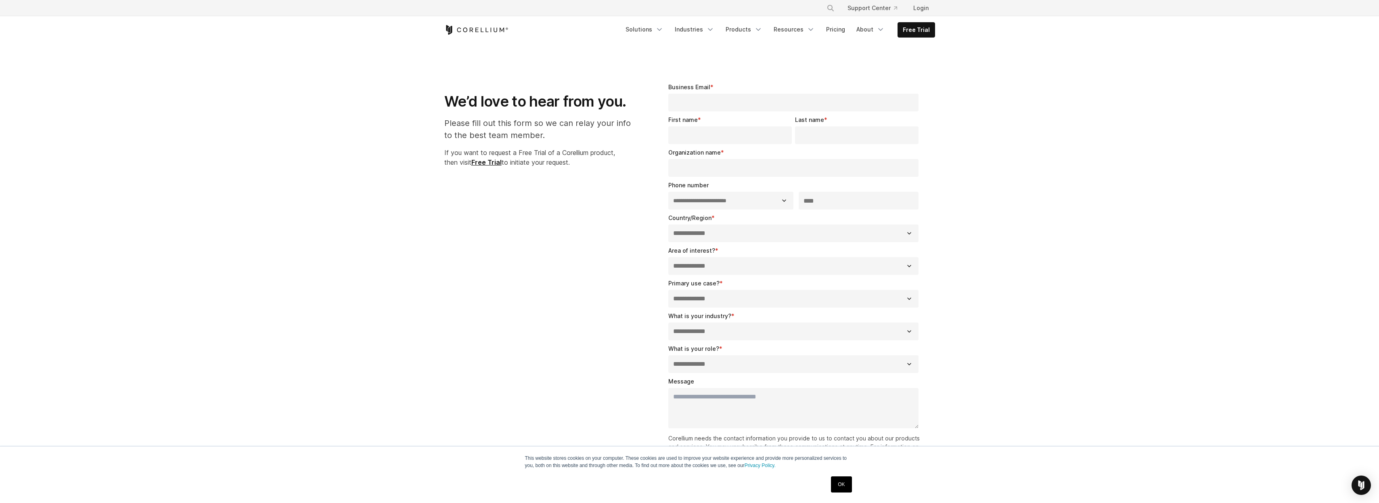 The image size is (1379, 503). Describe the element at coordinates (542, 157) in the screenshot. I see `p: If you want to request a Free Trial of a Corellium product, then visit to initiate your request.` at that location.